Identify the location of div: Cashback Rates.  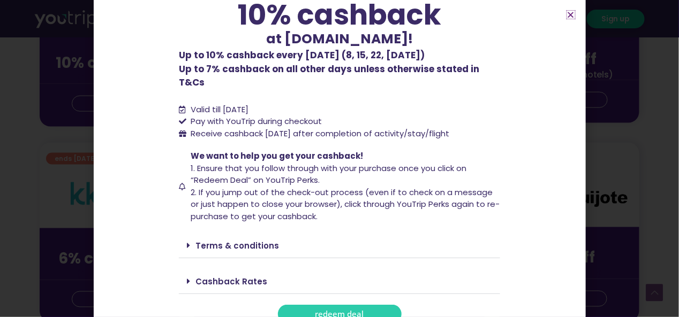
(339, 282).